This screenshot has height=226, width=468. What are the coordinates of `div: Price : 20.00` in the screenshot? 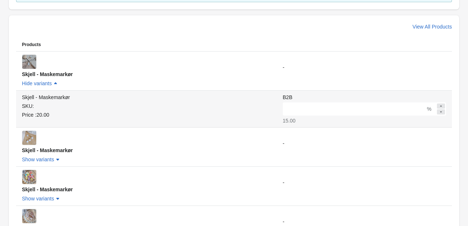 It's located at (146, 115).